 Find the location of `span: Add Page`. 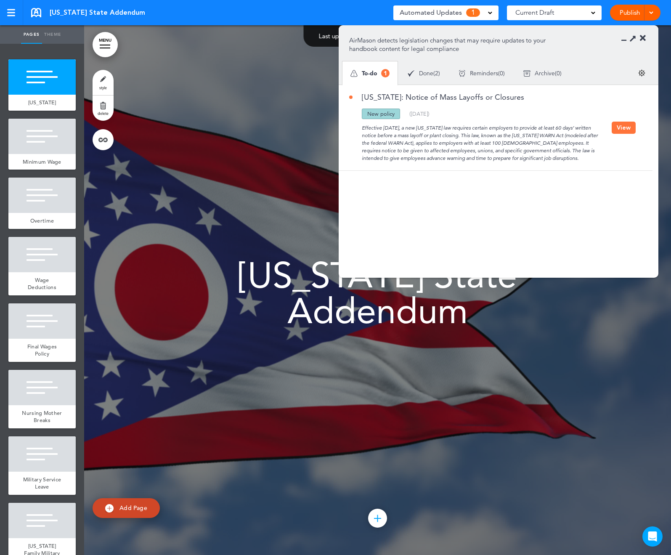

span: Add Page is located at coordinates (133, 508).